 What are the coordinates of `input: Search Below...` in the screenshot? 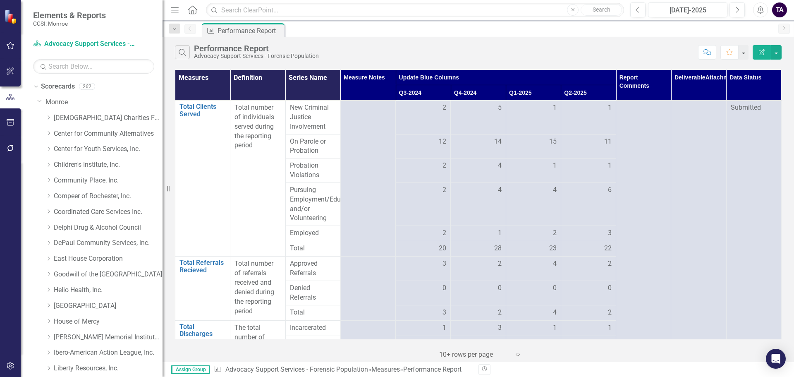 It's located at (94, 66).